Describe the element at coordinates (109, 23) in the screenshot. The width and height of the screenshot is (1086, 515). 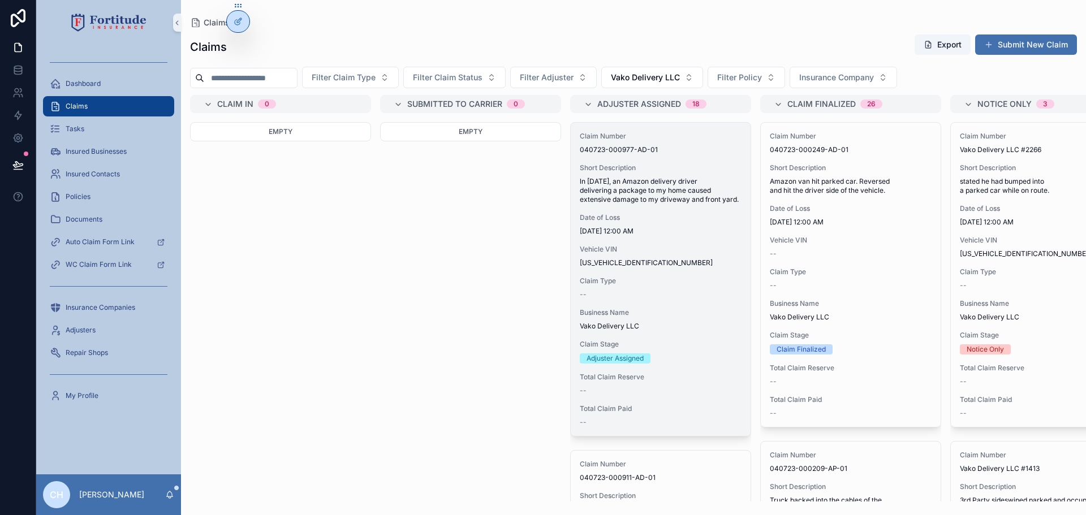
I see `img: App logo` at that location.